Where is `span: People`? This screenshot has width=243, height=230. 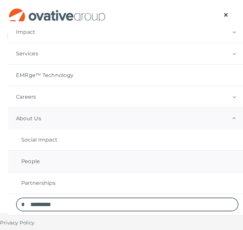 span: People is located at coordinates (30, 161).